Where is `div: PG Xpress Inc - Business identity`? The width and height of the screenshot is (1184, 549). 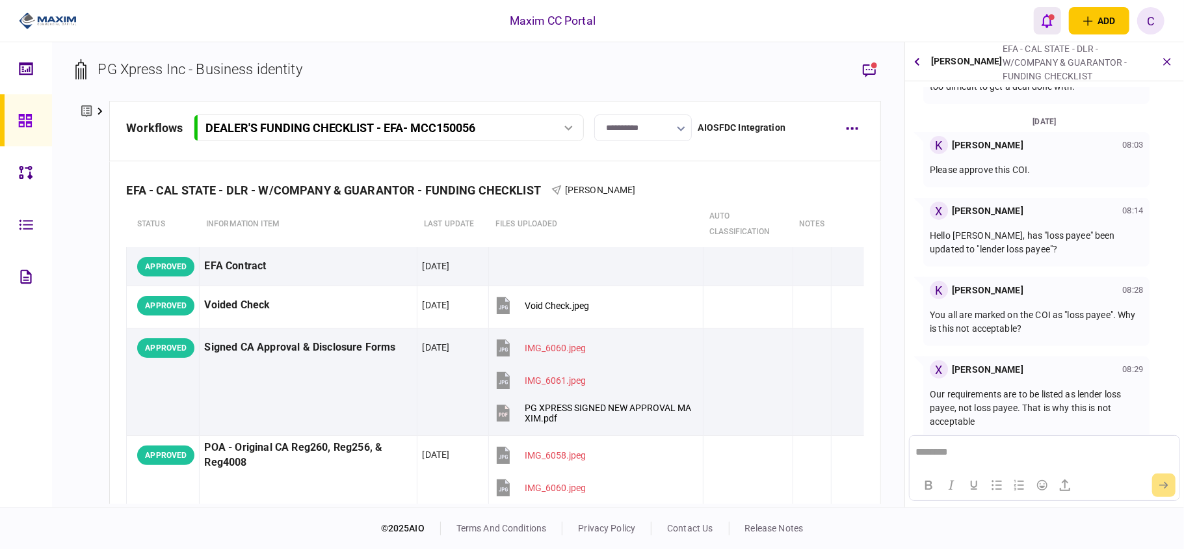
div: PG Xpress Inc - Business identity is located at coordinates (200, 69).